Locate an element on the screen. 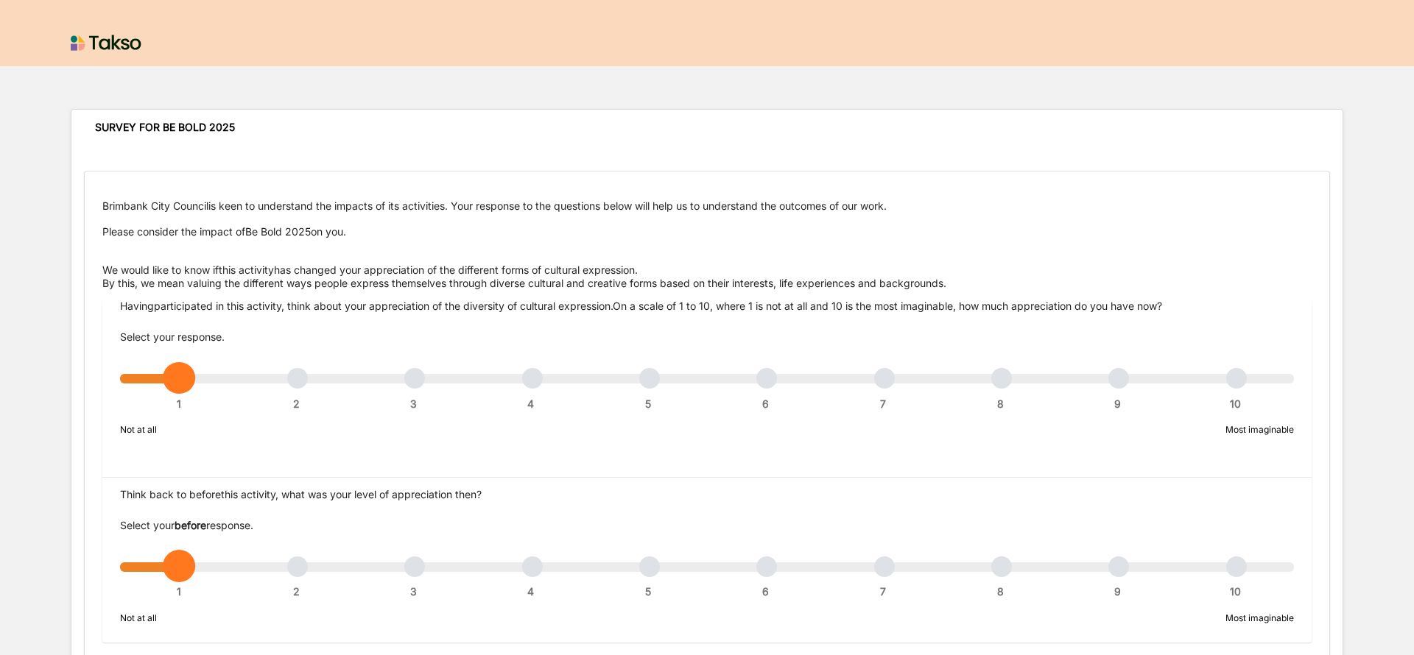  div: Having , think about your appreciation of the diversity of cultural expression.On a scale of 1 to... is located at coordinates (707, 306).